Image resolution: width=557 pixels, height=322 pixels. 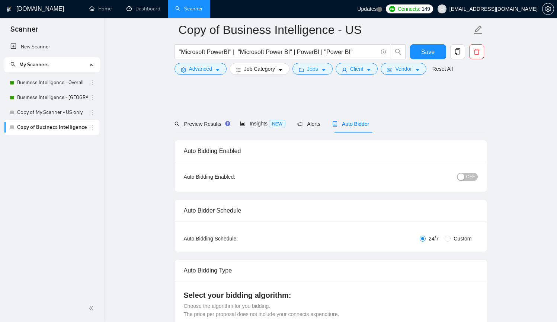 I want to click on a: Copy of My Scanner - US only, so click(x=52, y=112).